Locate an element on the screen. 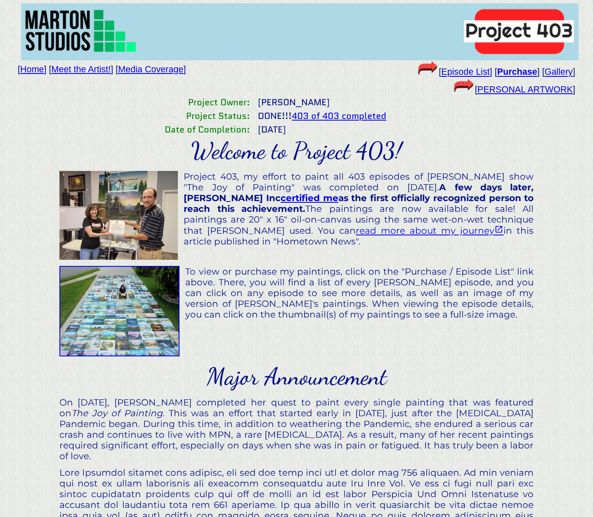  a: 403 of 403 completed is located at coordinates (339, 116).